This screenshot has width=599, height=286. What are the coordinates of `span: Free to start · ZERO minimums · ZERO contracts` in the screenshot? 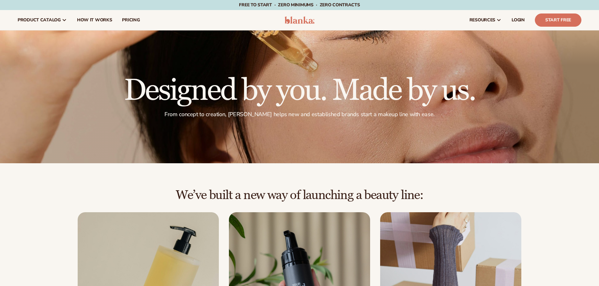 It's located at (299, 5).